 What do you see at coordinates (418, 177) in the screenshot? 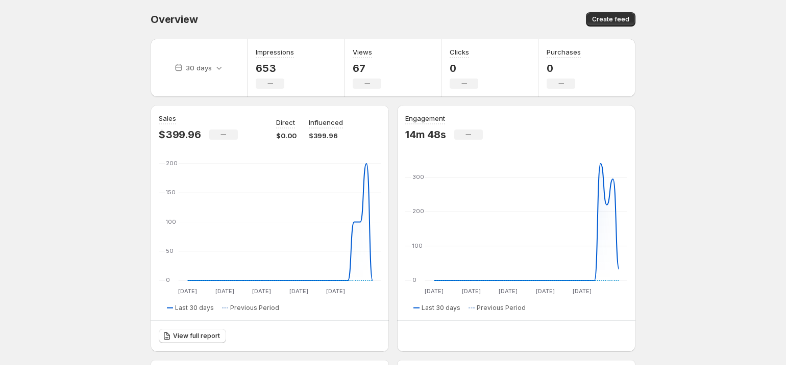
I see `text: 300` at bounding box center [418, 177].